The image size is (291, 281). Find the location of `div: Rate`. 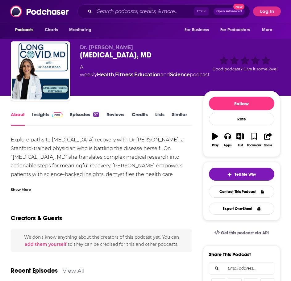

div: Rate is located at coordinates (241, 119).